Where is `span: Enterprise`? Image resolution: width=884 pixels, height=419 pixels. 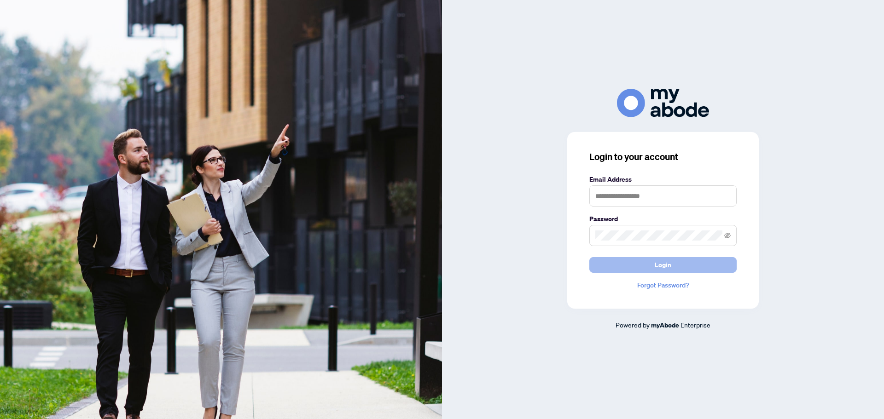 span: Enterprise is located at coordinates (695, 325).